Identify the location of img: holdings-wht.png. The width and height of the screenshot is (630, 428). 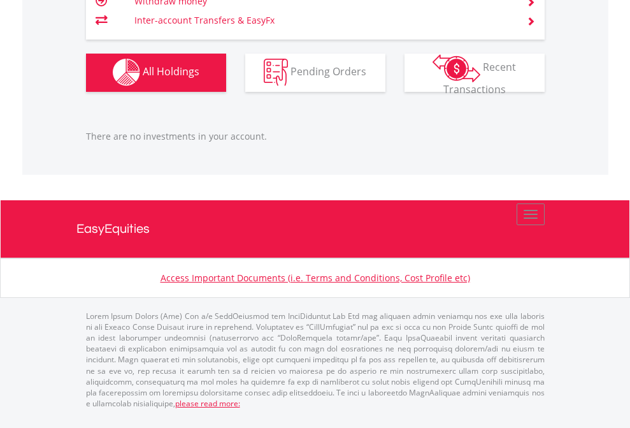
(126, 72).